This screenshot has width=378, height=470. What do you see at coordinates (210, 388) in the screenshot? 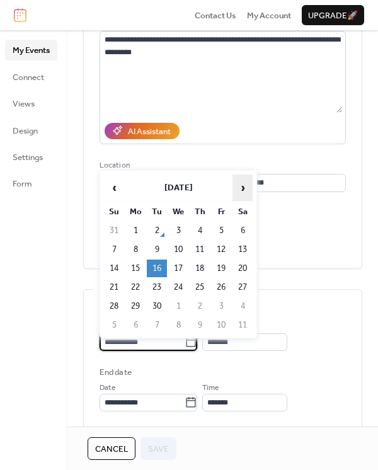
I see `span: Time` at bounding box center [210, 388].